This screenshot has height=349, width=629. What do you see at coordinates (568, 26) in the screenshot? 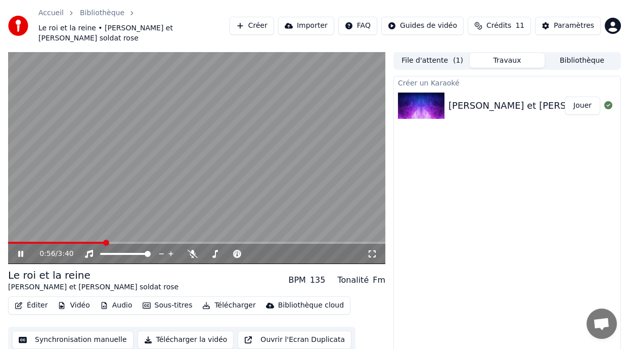
I see `button: Paramètres` at bounding box center [568, 26].